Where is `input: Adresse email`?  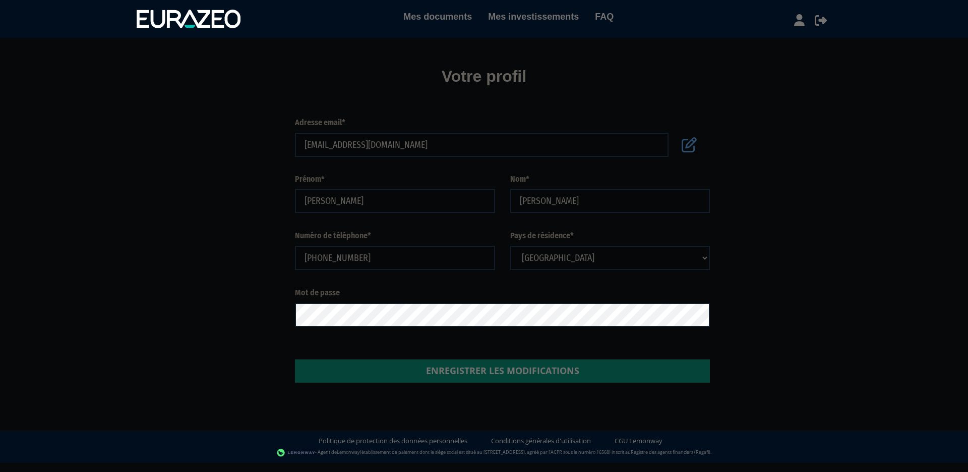
input: Adresse email is located at coordinates (482, 145).